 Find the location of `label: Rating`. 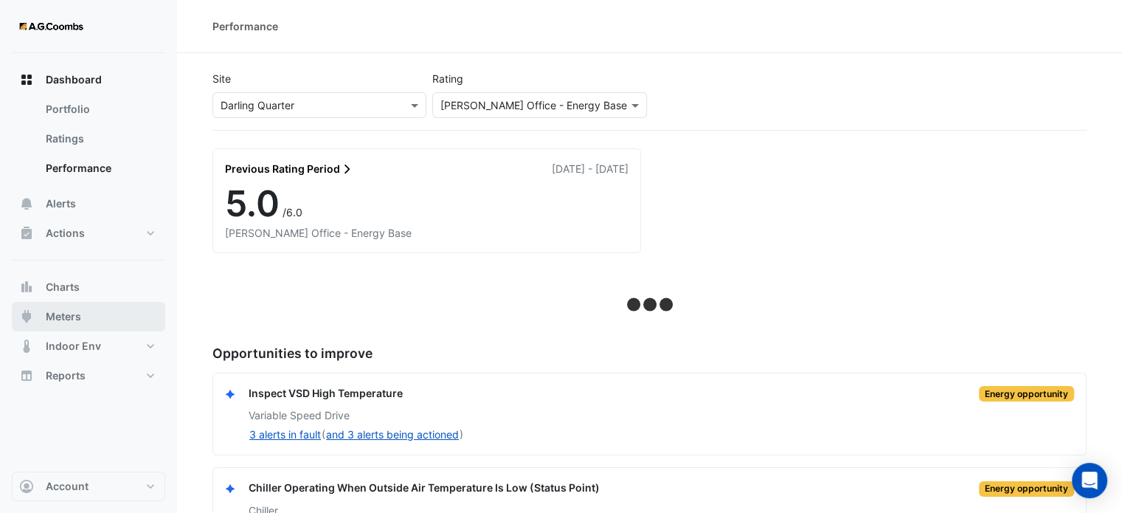

label: Rating is located at coordinates (448, 78).